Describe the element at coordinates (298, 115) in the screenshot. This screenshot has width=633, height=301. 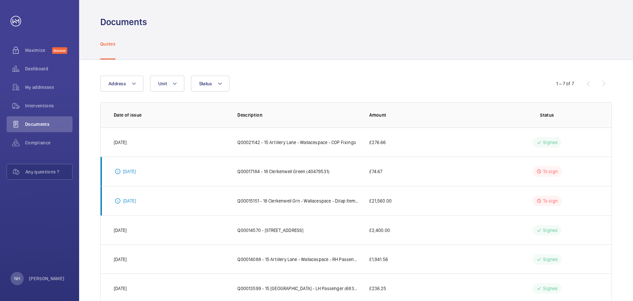
I see `p: Description` at that location.